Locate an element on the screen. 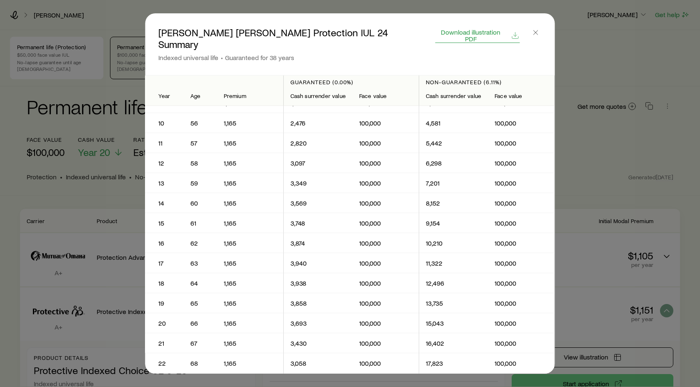  p: 11 is located at coordinates (164, 143).